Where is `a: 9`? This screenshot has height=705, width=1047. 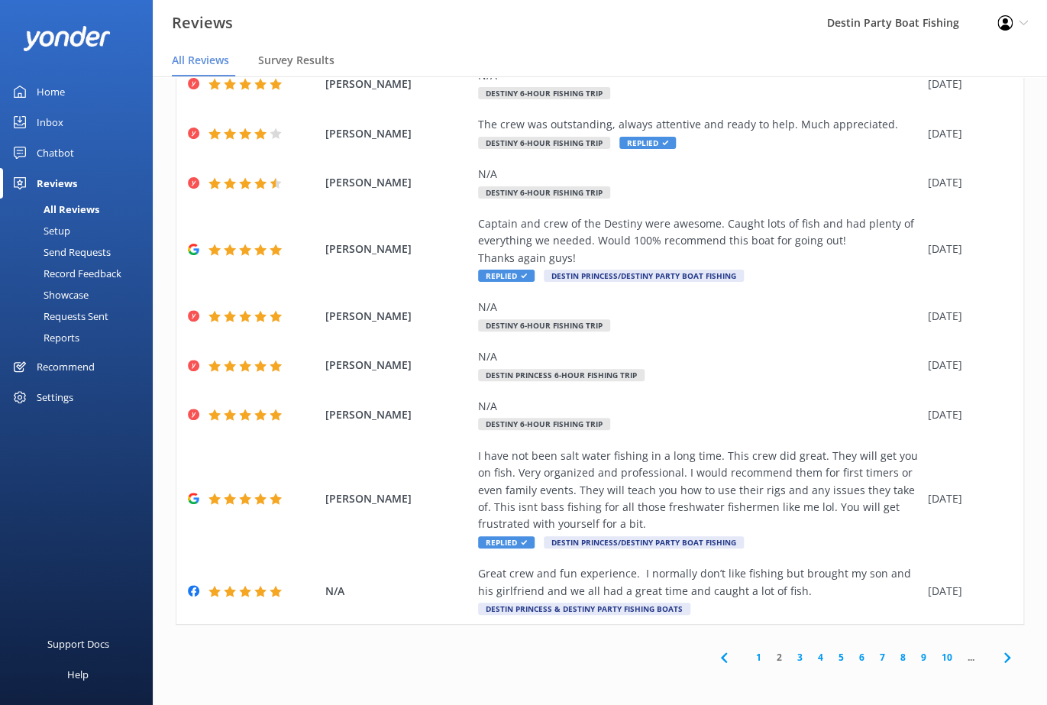
a: 9 is located at coordinates (923, 657).